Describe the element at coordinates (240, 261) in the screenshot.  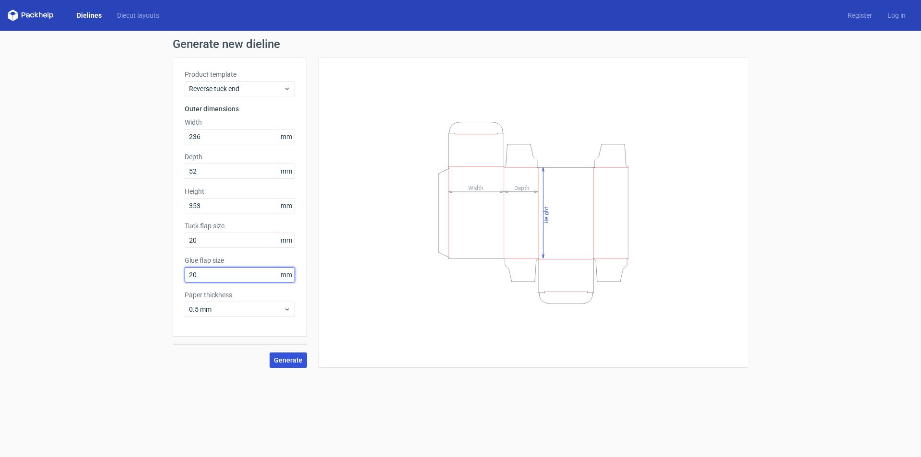
I see `label: Glue flap size` at that location.